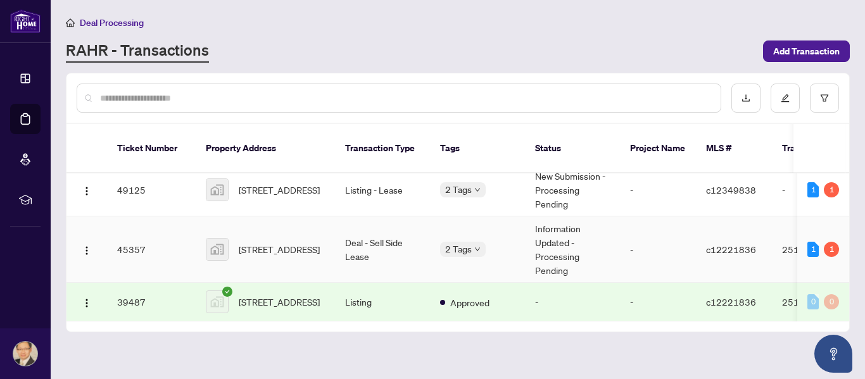 The height and width of the screenshot is (379, 865). Describe the element at coordinates (572, 149) in the screenshot. I see `th: Status` at that location.